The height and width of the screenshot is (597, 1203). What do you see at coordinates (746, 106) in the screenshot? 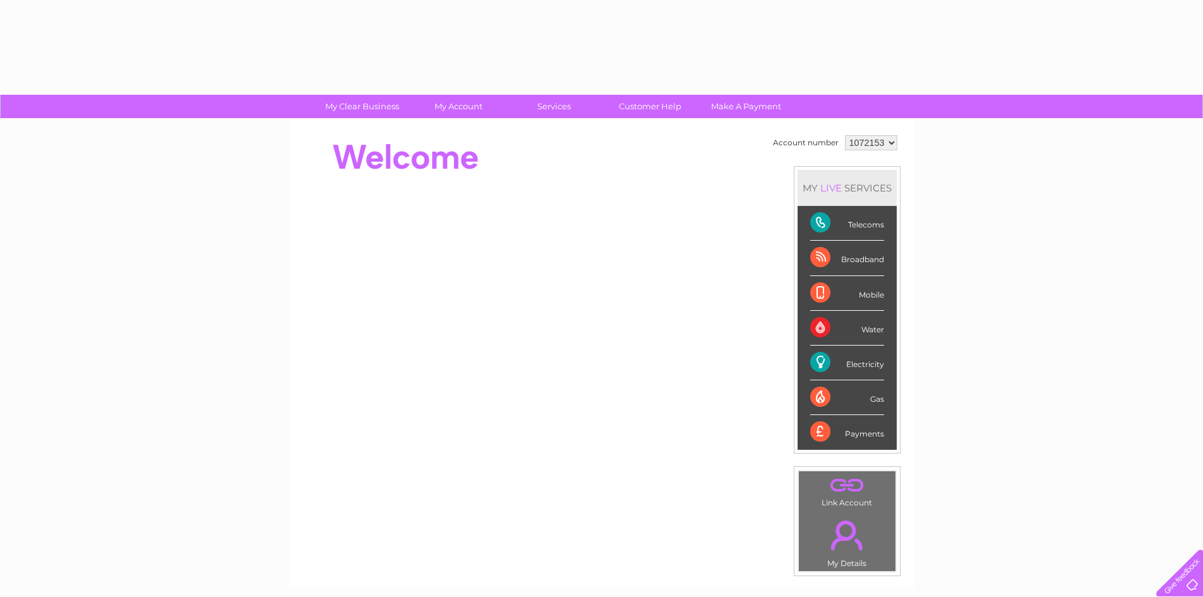
I see `a: Make A Payment` at bounding box center [746, 106].